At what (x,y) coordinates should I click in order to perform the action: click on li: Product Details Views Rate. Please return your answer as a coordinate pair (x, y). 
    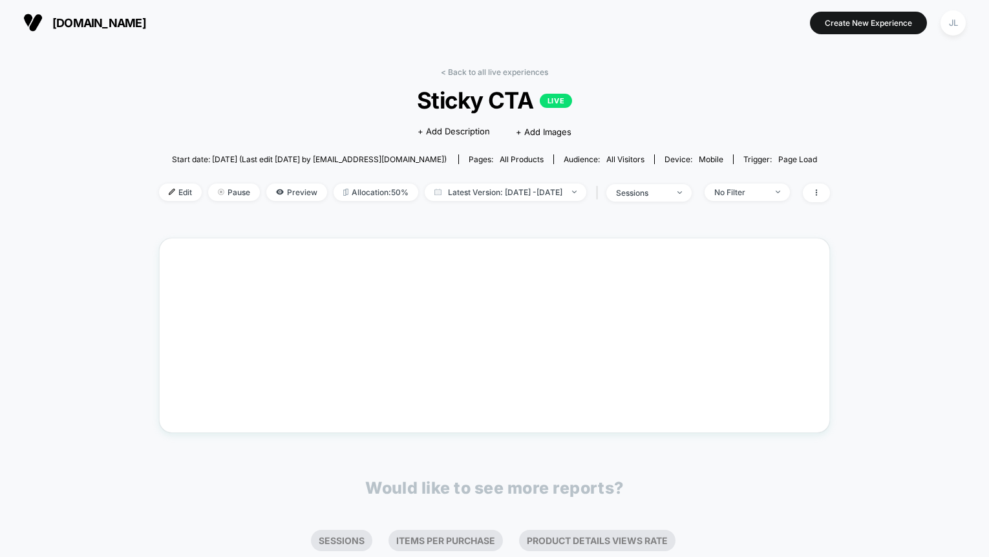
    Looking at the image, I should click on (597, 540).